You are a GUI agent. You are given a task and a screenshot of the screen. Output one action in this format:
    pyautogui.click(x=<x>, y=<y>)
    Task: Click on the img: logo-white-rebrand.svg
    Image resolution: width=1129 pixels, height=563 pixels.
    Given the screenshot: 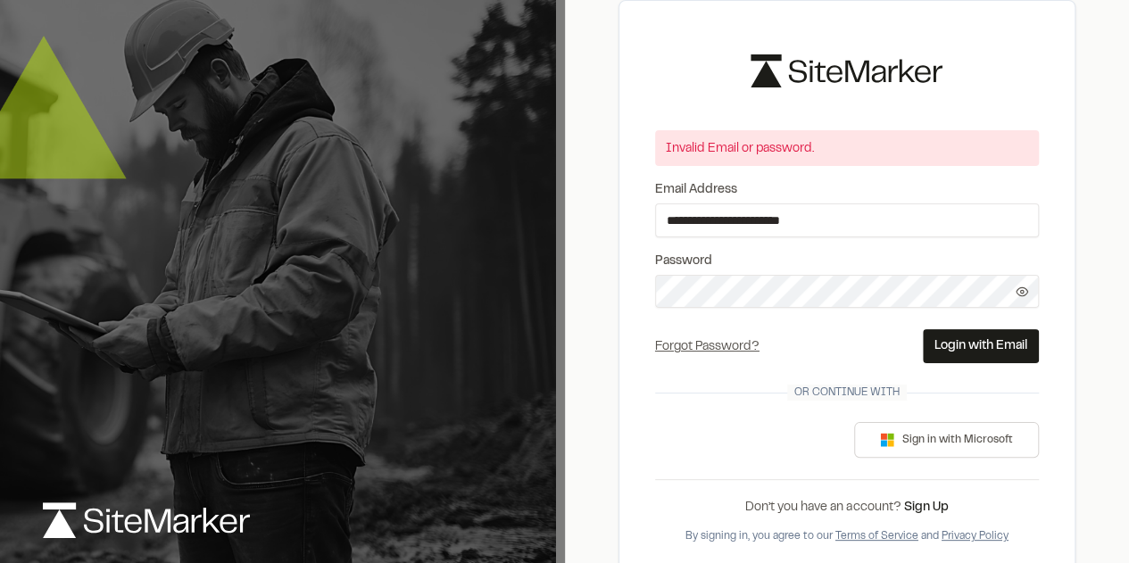 What is the action you would take?
    pyautogui.click(x=146, y=520)
    